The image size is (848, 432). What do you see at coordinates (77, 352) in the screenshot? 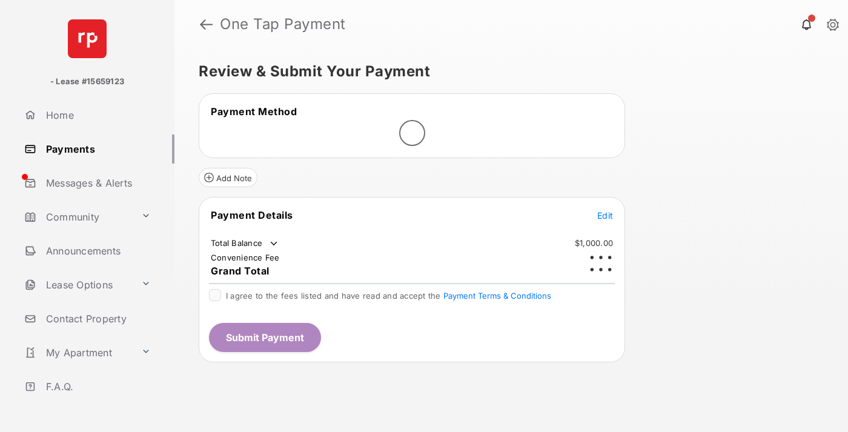
I see `a: My Apartment` at bounding box center [77, 352].